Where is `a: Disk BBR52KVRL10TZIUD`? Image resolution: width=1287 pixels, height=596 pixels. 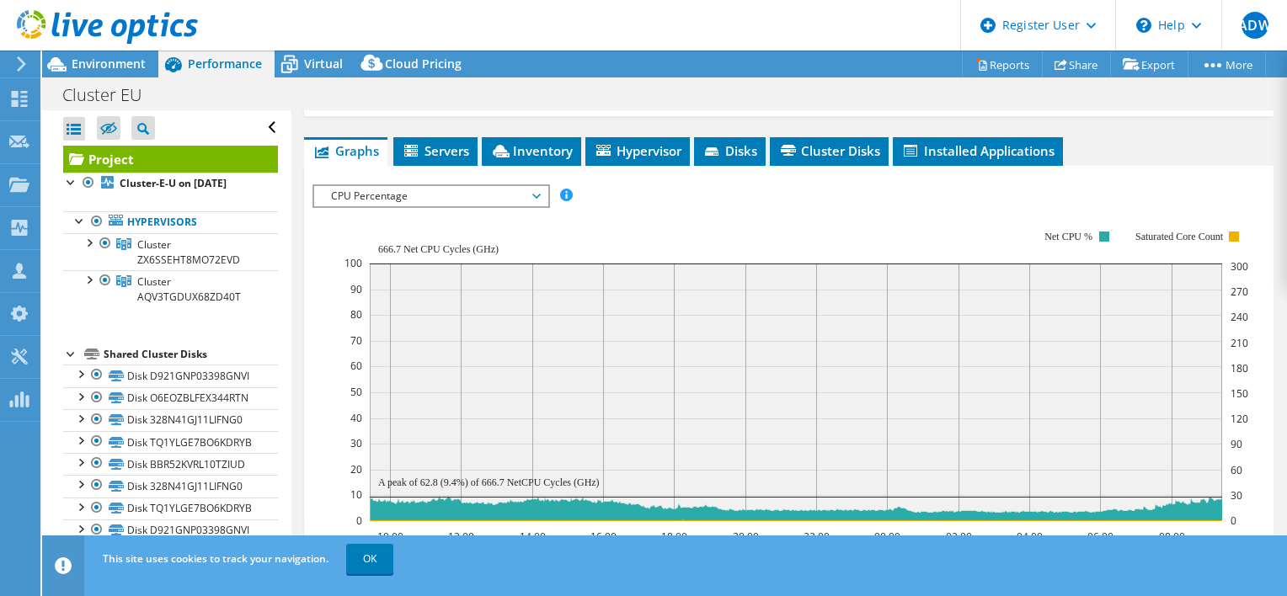 a: Disk BBR52KVRL10TZIUD is located at coordinates (170, 464).